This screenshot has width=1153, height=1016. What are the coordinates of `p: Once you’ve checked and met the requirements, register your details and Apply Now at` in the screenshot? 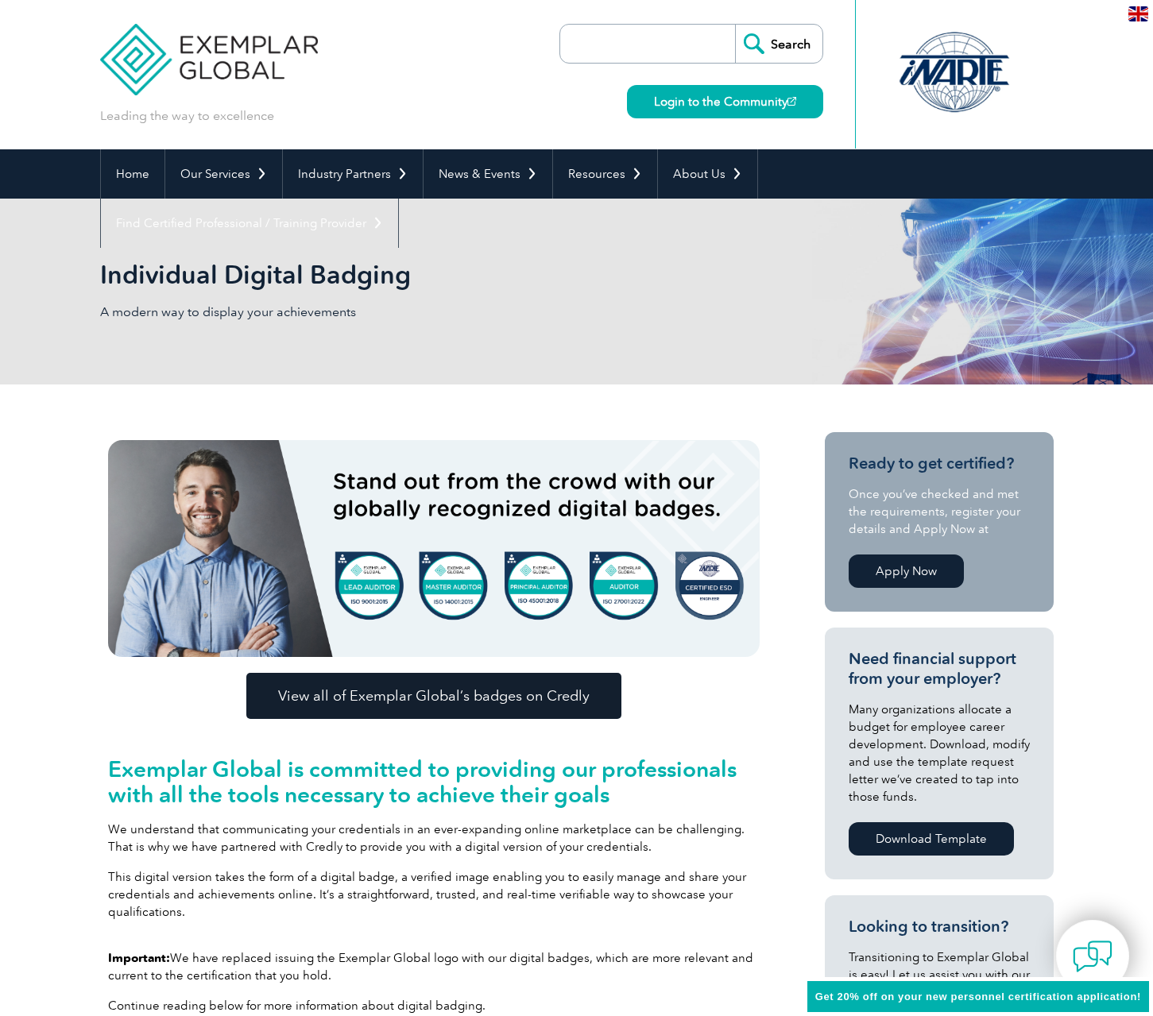 It's located at (939, 512).